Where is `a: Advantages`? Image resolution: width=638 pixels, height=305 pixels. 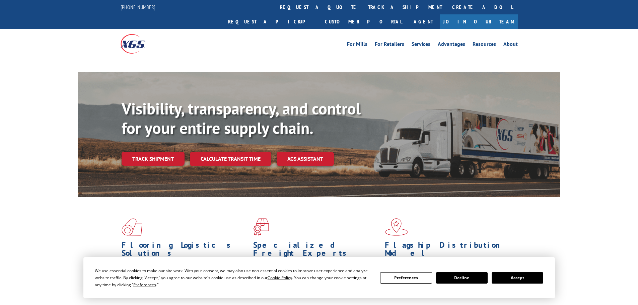 a: Advantages is located at coordinates (451, 45).